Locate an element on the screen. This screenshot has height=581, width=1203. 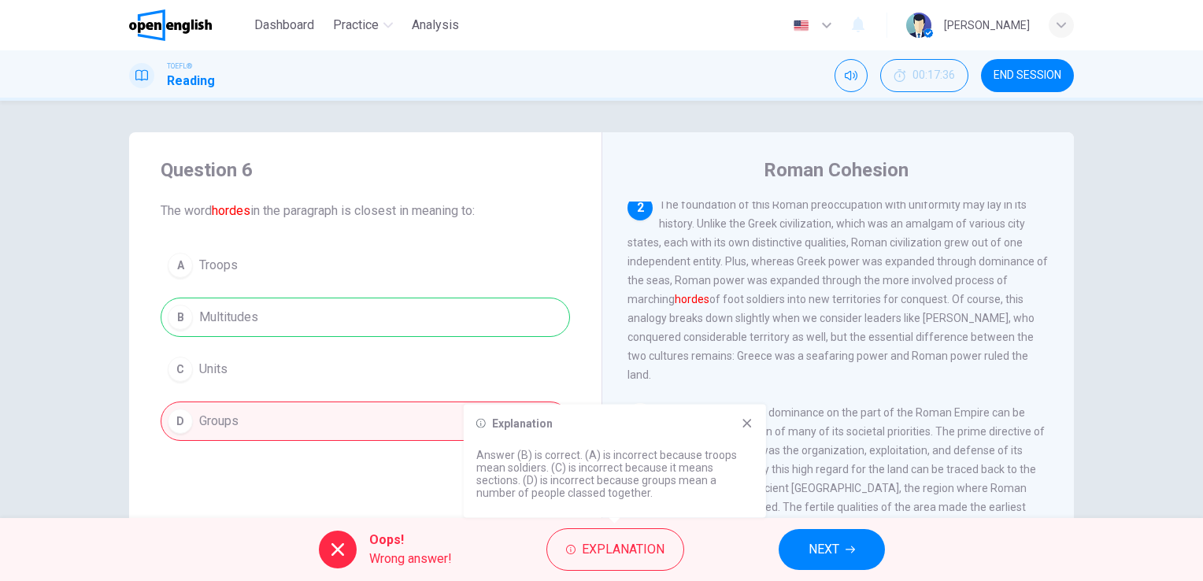
h1: Reading is located at coordinates (191, 81).